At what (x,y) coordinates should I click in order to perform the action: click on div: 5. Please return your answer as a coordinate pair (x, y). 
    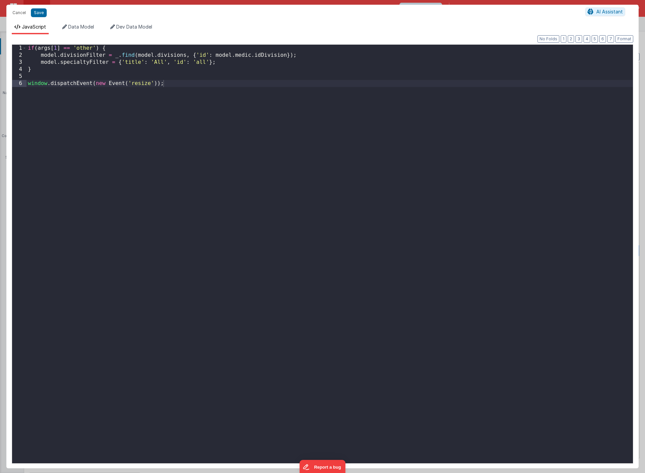
    Looking at the image, I should click on (19, 76).